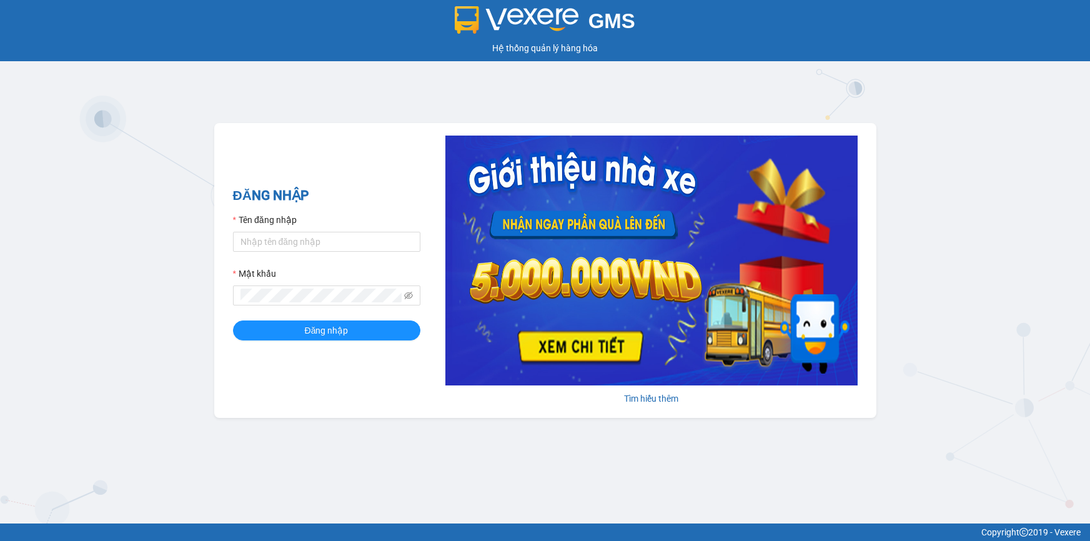 The height and width of the screenshot is (541, 1090). What do you see at coordinates (321, 295) in the screenshot?
I see `input: Mật khẩu` at bounding box center [321, 295].